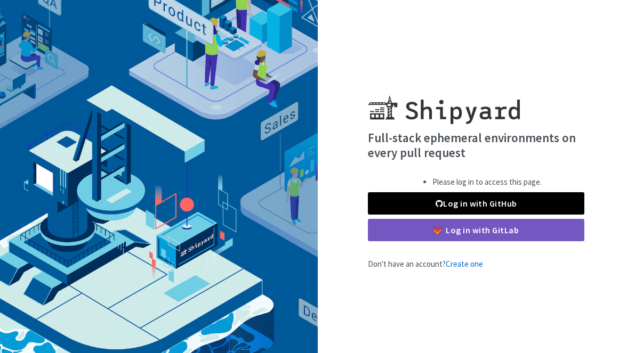 The image size is (635, 353). I want to click on a: Log in with GitLab, so click(476, 230).